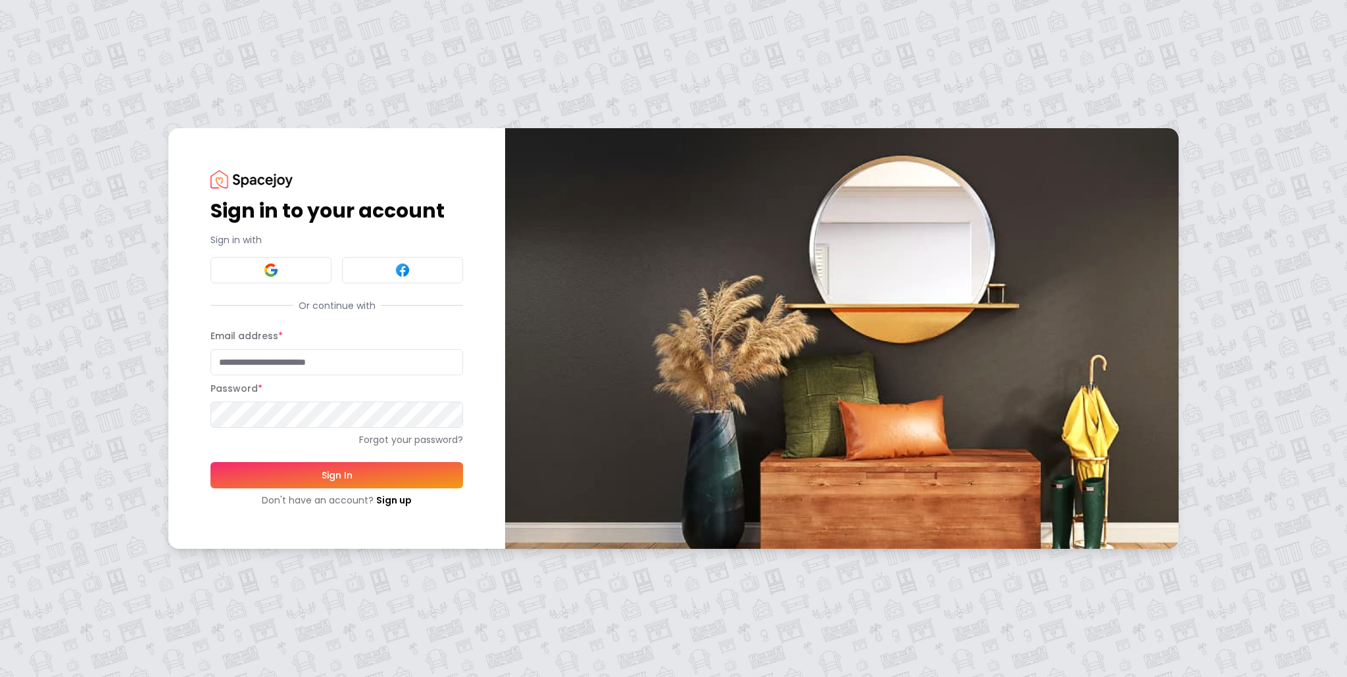  I want to click on p: Sign in with, so click(337, 240).